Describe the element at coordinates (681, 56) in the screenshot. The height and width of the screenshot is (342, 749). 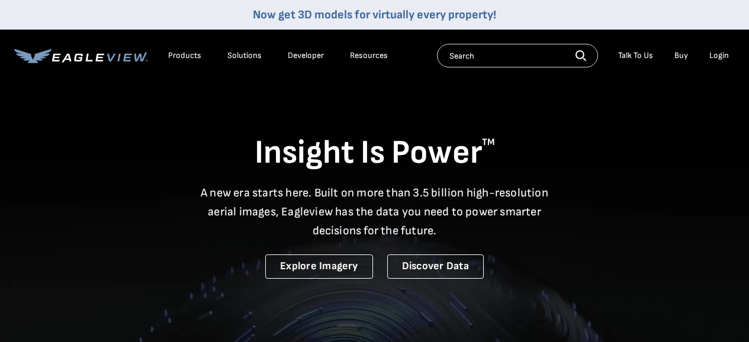
I see `a: Buy` at that location.